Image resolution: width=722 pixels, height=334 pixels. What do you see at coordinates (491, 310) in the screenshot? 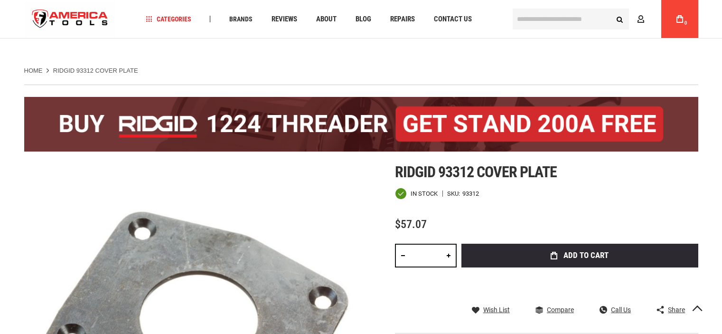
I see `a: Wish List` at bounding box center [491, 310].